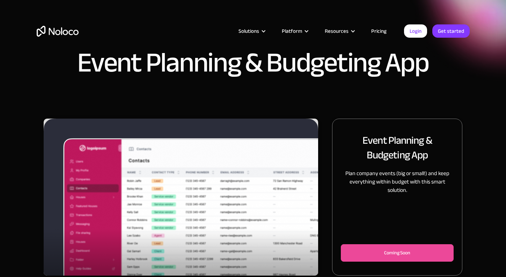  I want to click on div: Coming Soon, so click(397, 253).